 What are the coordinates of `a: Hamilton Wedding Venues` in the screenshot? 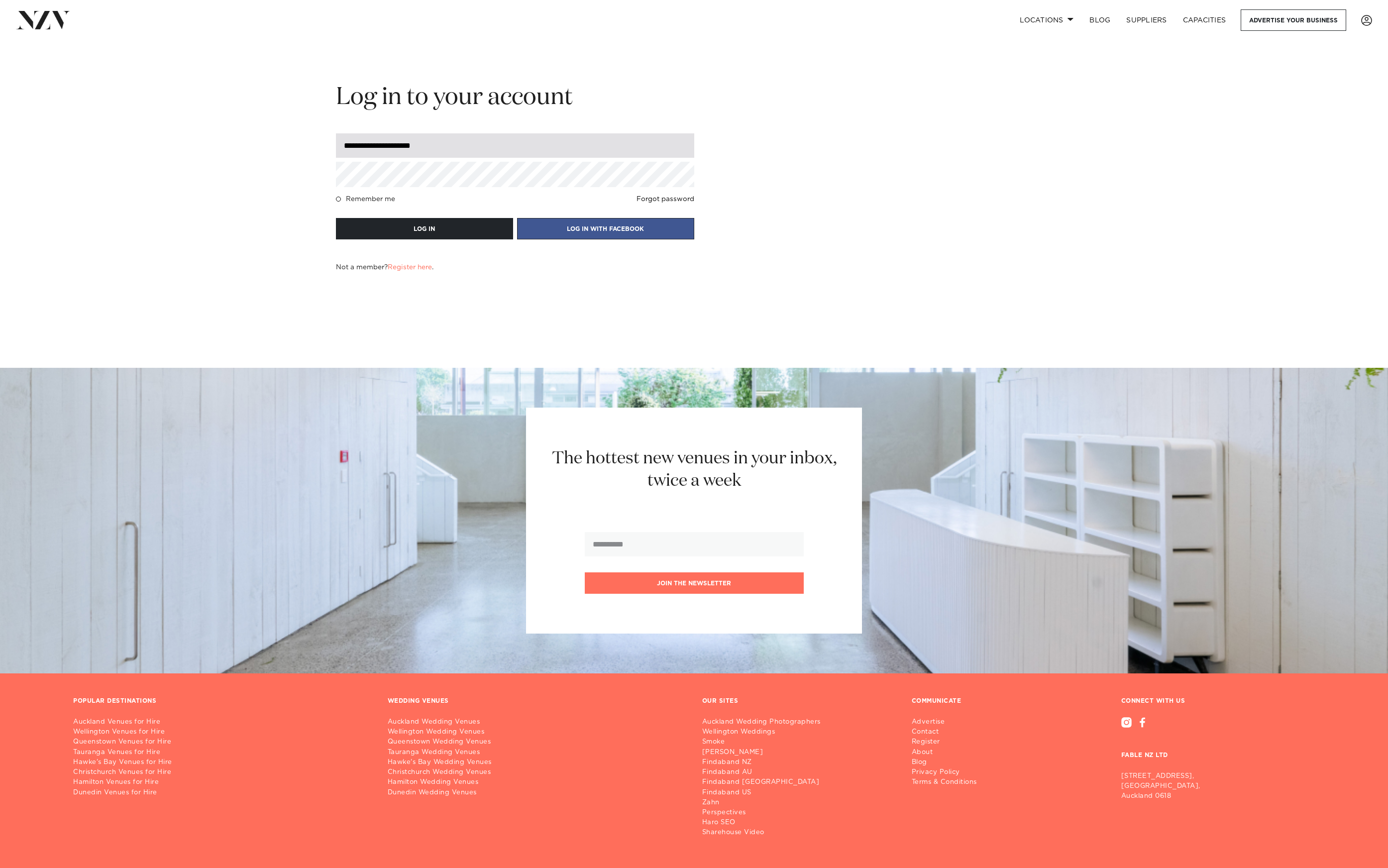 It's located at (537, 783).